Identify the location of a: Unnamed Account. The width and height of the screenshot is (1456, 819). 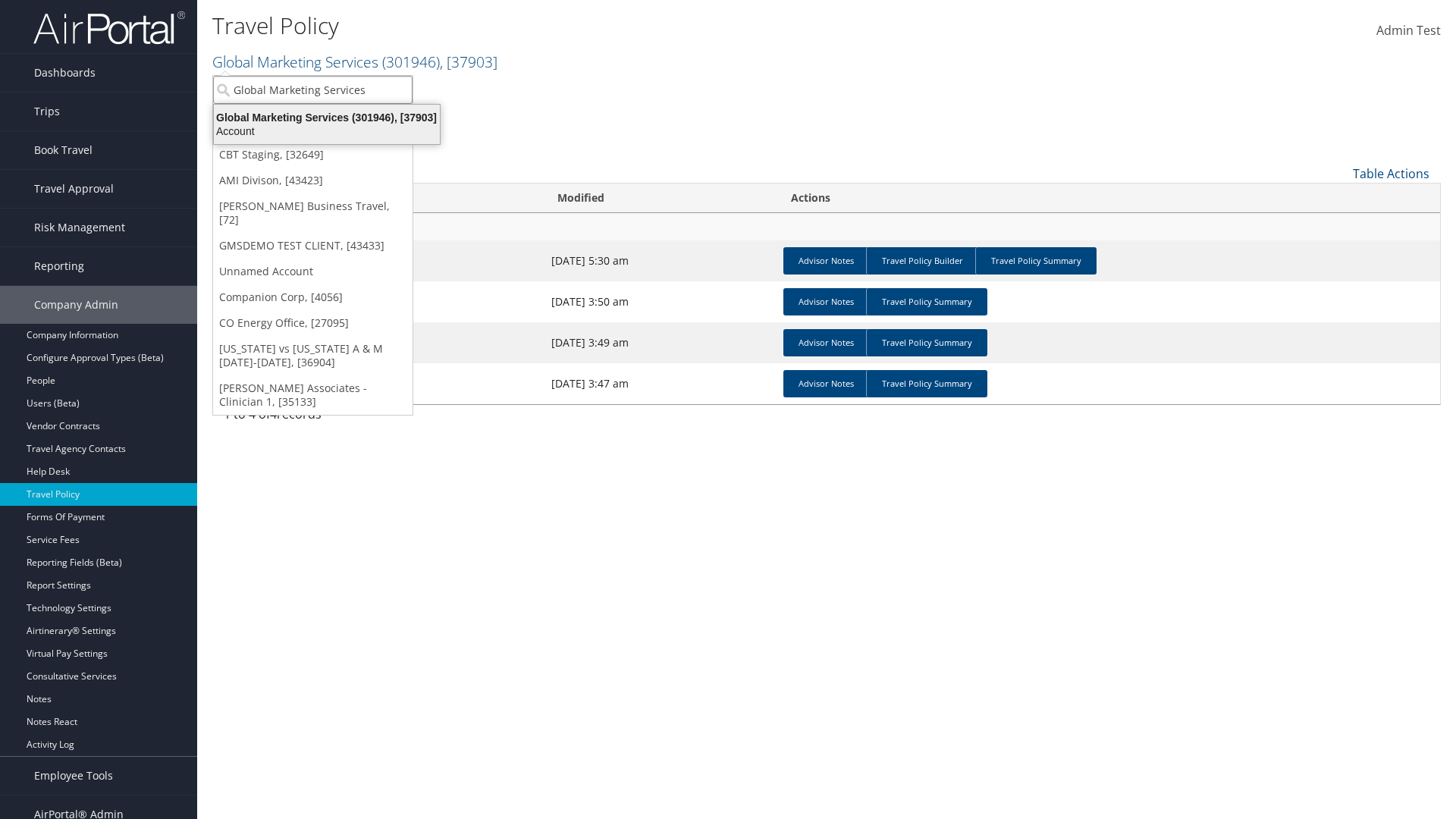
(313, 272).